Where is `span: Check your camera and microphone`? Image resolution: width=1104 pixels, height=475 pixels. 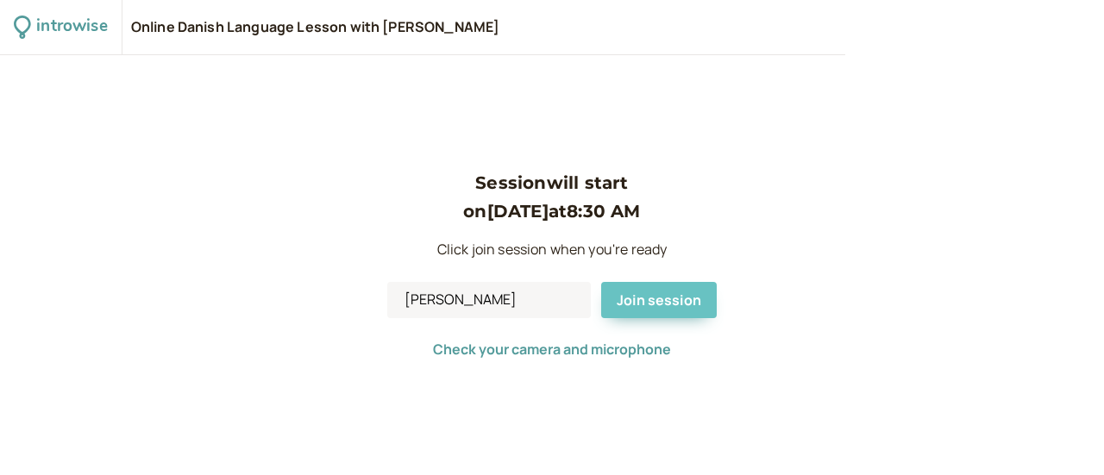 span: Check your camera and microphone is located at coordinates (552, 349).